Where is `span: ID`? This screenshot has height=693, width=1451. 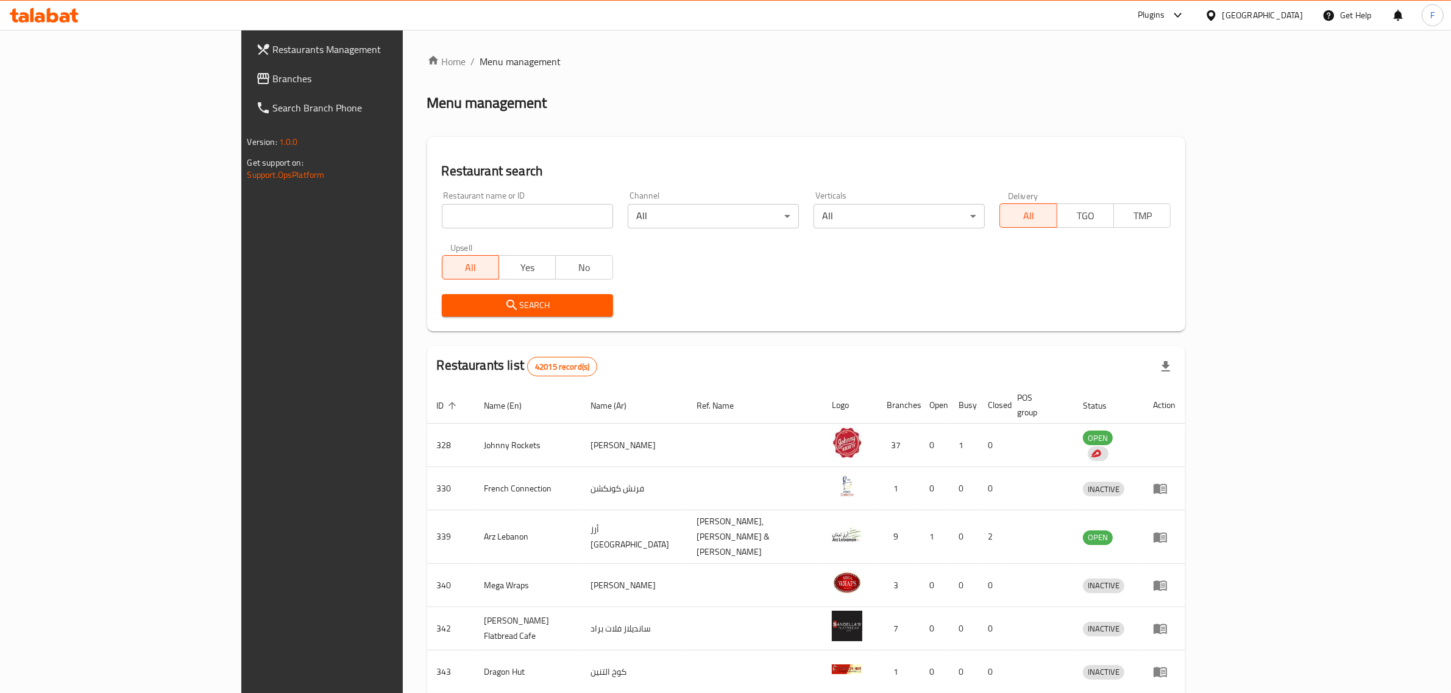 span: ID is located at coordinates (448, 406).